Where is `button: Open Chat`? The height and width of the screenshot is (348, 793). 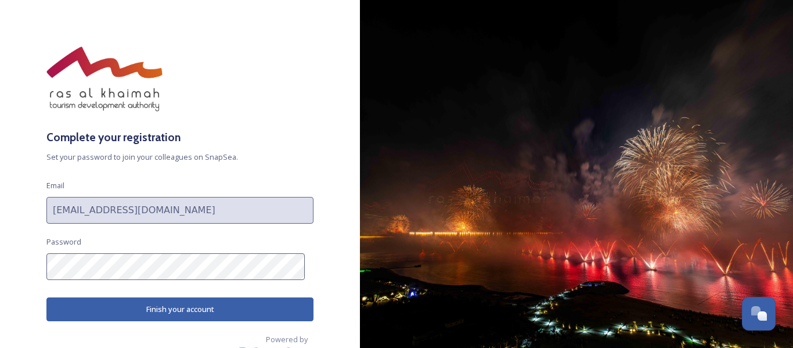
button: Open Chat is located at coordinates (758, 313).